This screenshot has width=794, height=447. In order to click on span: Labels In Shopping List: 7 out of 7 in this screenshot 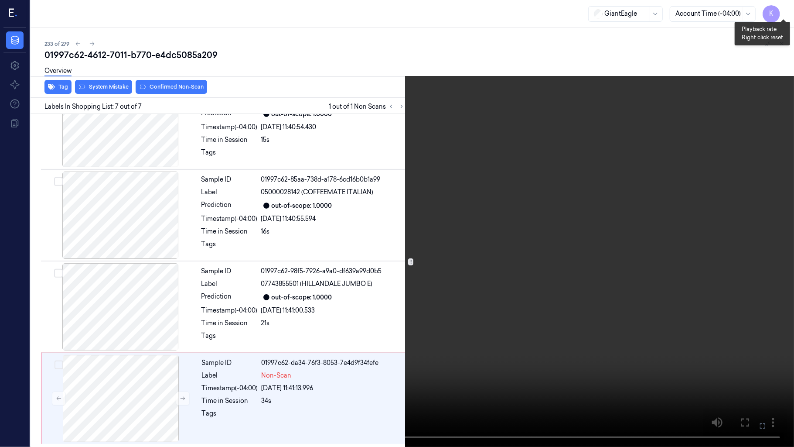, I will do `click(93, 106)`.